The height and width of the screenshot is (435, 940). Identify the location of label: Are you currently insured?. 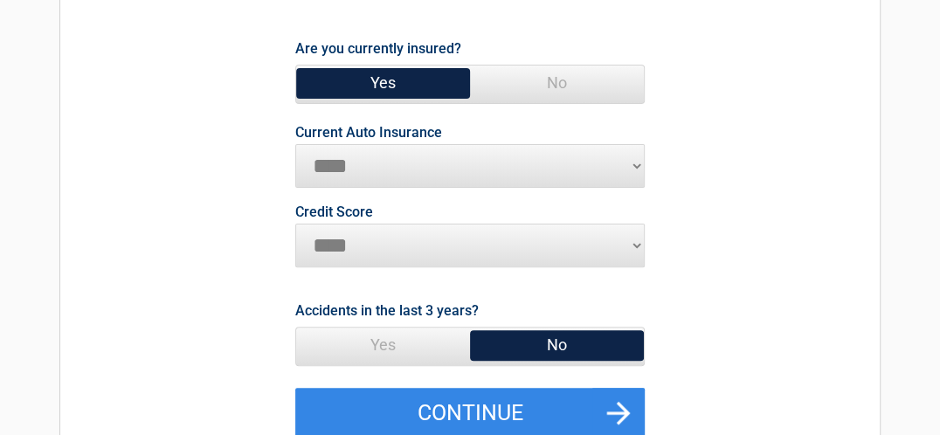
(378, 48).